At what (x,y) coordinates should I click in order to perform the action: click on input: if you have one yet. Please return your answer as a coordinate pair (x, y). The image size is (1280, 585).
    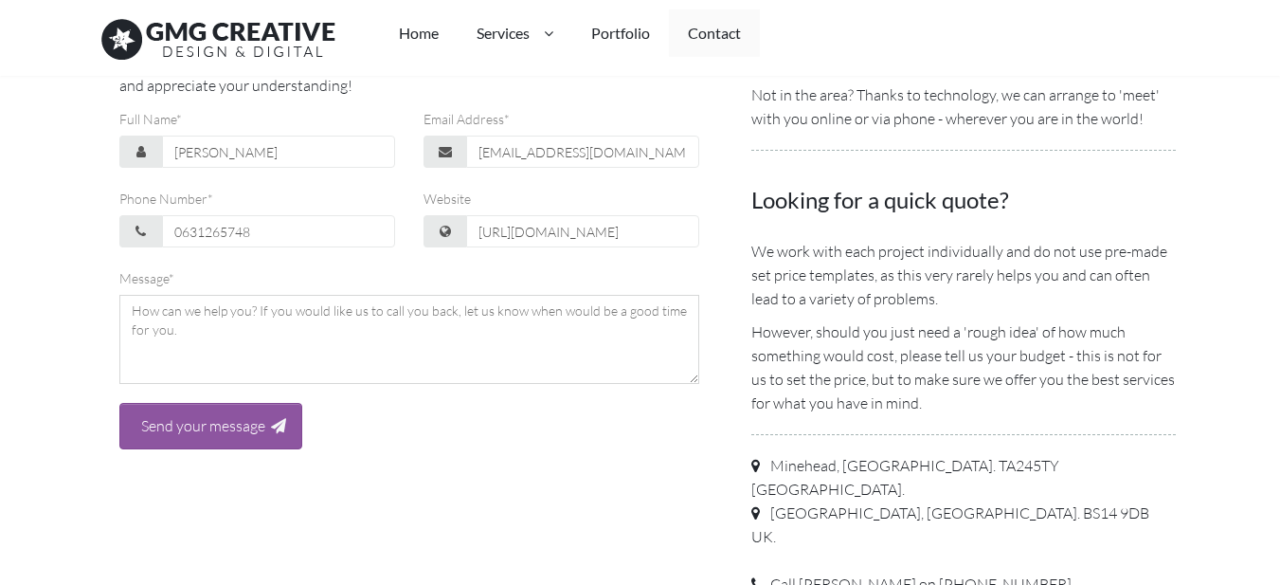
    Looking at the image, I should click on (583, 231).